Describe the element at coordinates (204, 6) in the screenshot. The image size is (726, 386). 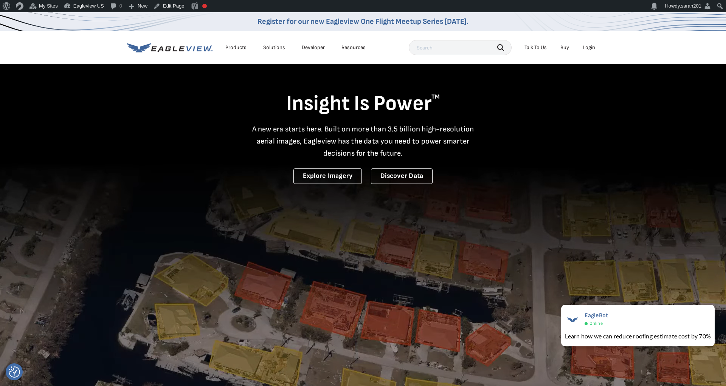
I see `div: Needs improvement` at that location.